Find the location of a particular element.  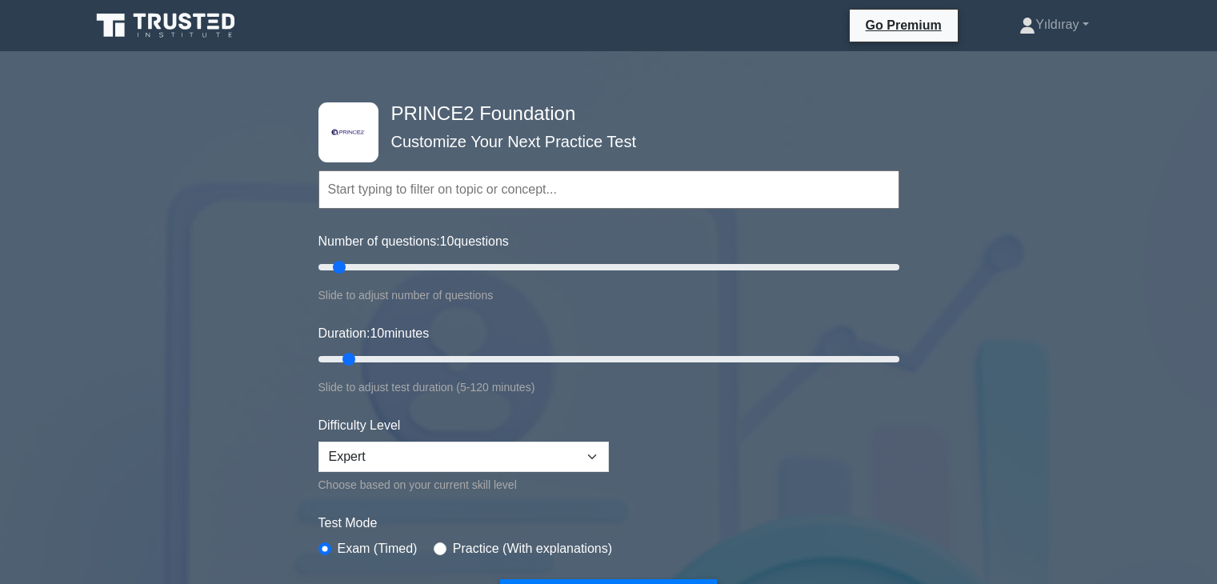

div: Slide to adjust number of questions is located at coordinates (609, 295).